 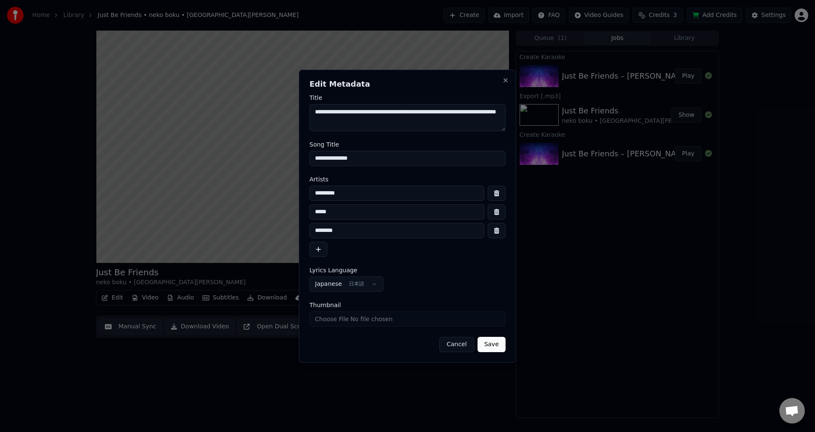 What do you see at coordinates (491, 344) in the screenshot?
I see `button: Save` at bounding box center [491, 344].